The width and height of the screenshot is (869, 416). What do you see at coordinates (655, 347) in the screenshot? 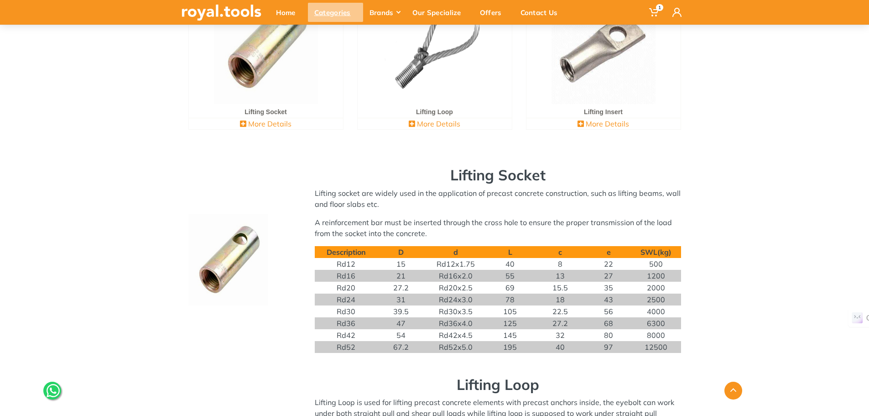
I see `td: 12500` at bounding box center [655, 347].